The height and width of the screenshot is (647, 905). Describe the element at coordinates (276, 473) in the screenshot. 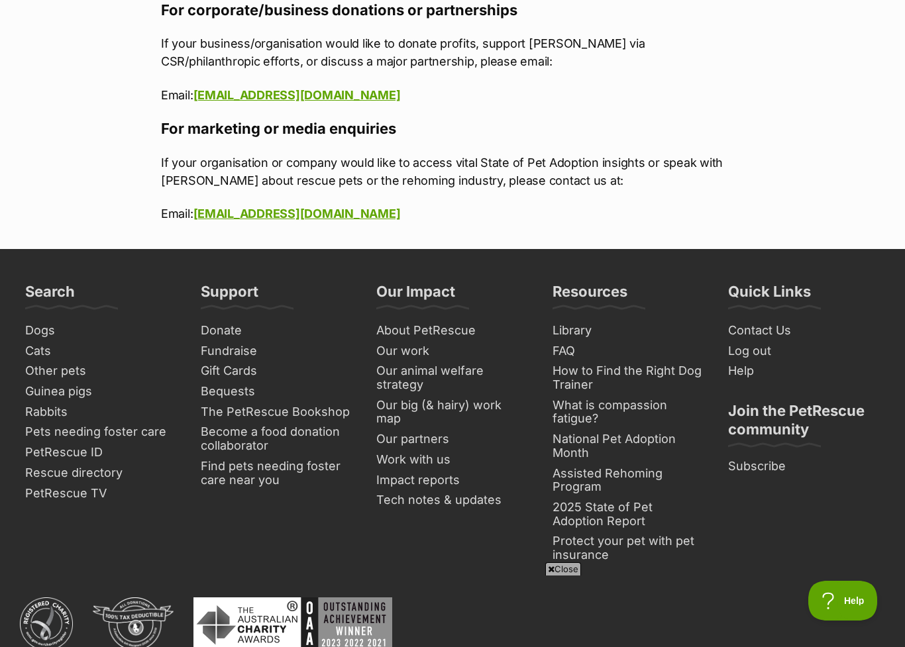

I see `a: Find pets needing foster care near you` at that location.